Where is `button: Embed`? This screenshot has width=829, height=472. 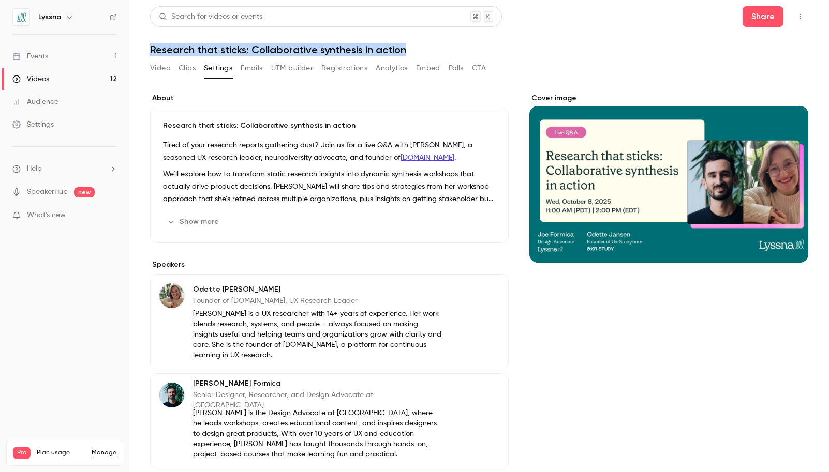
button: Embed is located at coordinates (428, 68).